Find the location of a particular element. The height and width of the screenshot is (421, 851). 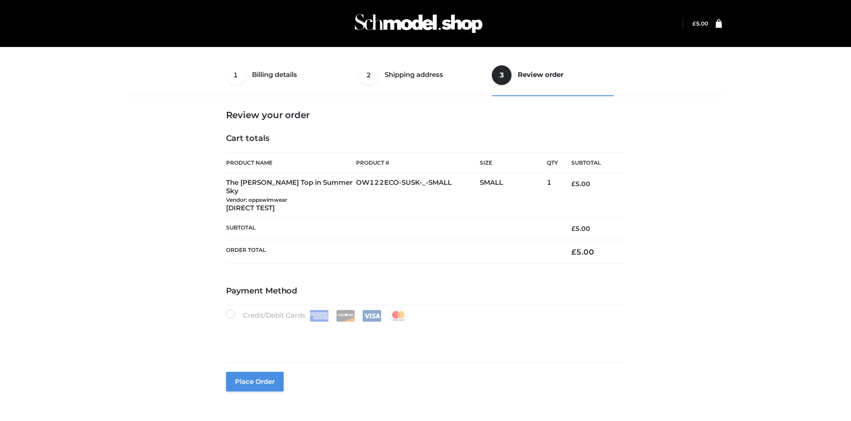

h4: Cart totals is located at coordinates (426, 139).